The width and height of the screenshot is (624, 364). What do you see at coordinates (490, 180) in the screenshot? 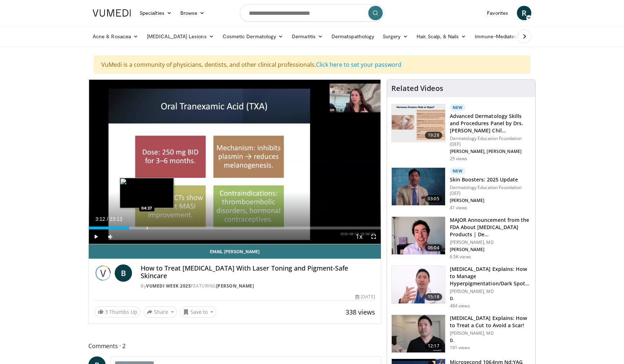
I see `h3: Skin Boosters: 2025 Update` at bounding box center [490, 180].